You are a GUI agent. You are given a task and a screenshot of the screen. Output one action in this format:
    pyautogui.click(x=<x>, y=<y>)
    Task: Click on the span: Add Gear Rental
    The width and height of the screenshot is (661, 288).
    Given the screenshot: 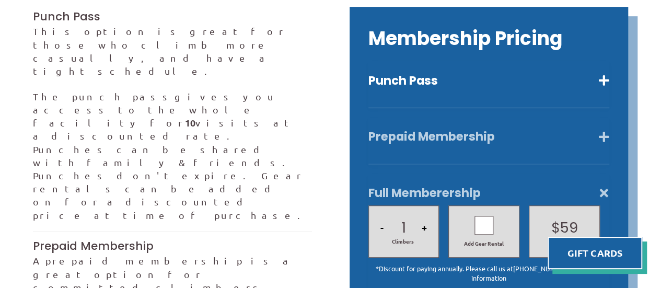 What is the action you would take?
    pyautogui.click(x=484, y=244)
    